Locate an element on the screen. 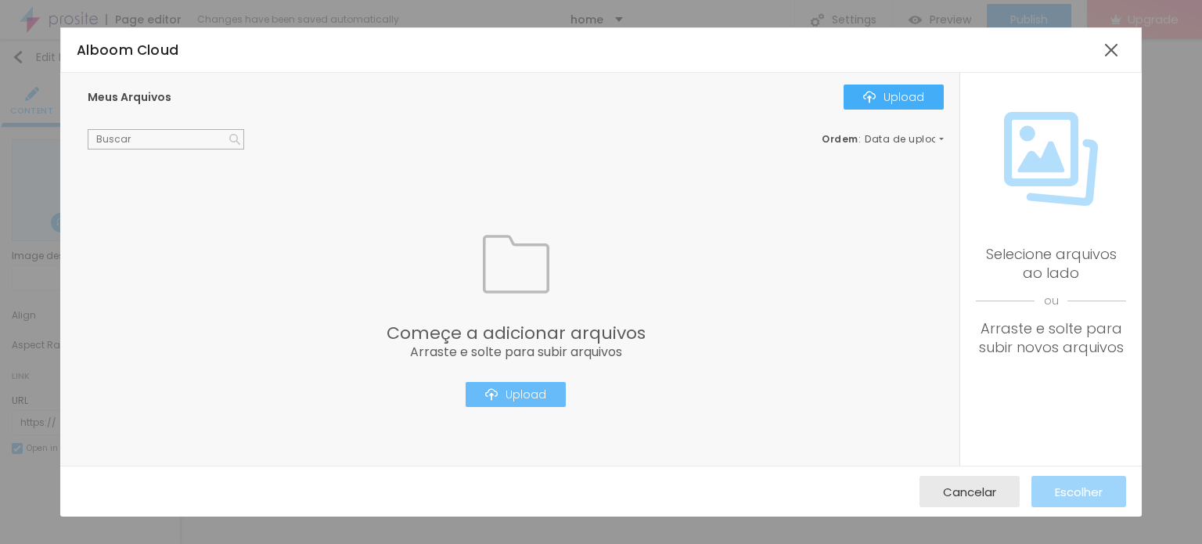 The image size is (1202, 544). button: Escolher is located at coordinates (1079, 492).